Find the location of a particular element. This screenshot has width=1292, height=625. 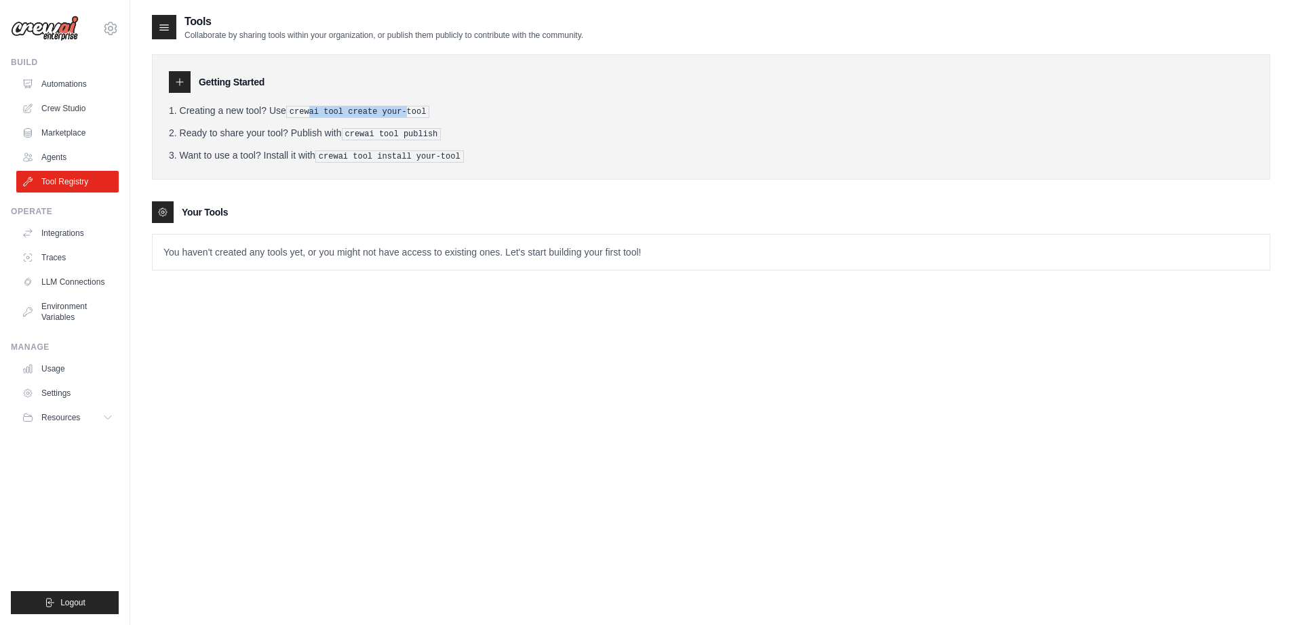

img: Logo is located at coordinates (45, 28).